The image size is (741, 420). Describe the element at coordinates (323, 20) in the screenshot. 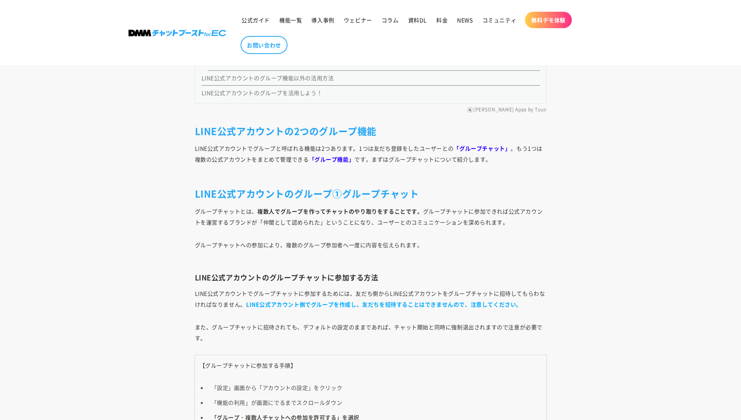

I see `span: 導入事例` at that location.